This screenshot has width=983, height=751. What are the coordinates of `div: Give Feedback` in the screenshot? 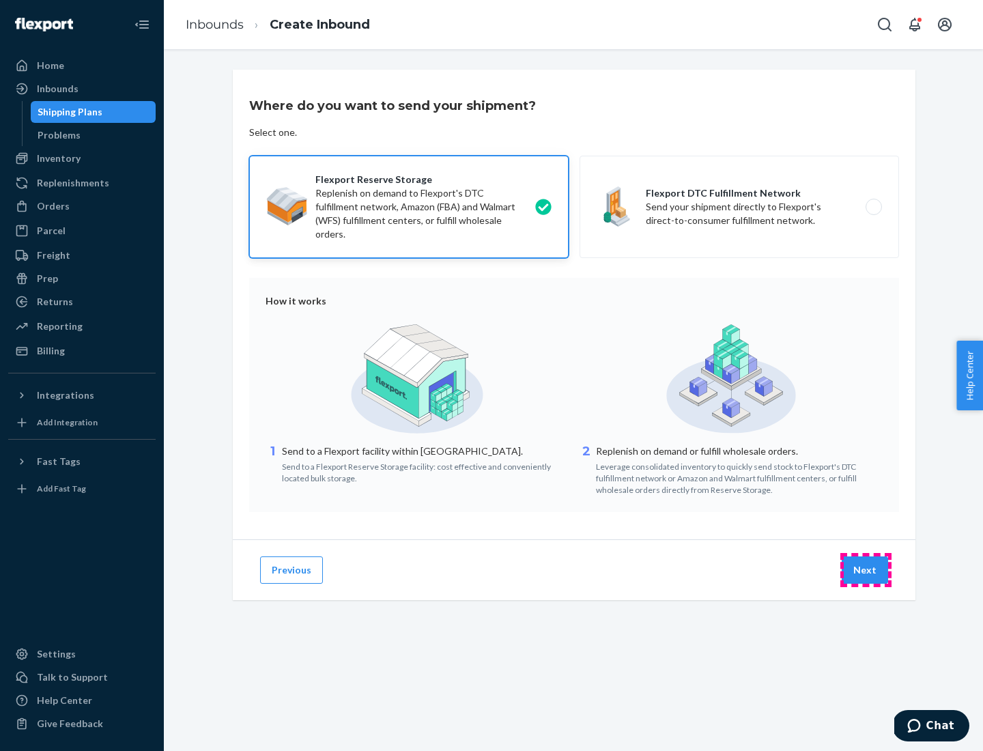 It's located at (70, 724).